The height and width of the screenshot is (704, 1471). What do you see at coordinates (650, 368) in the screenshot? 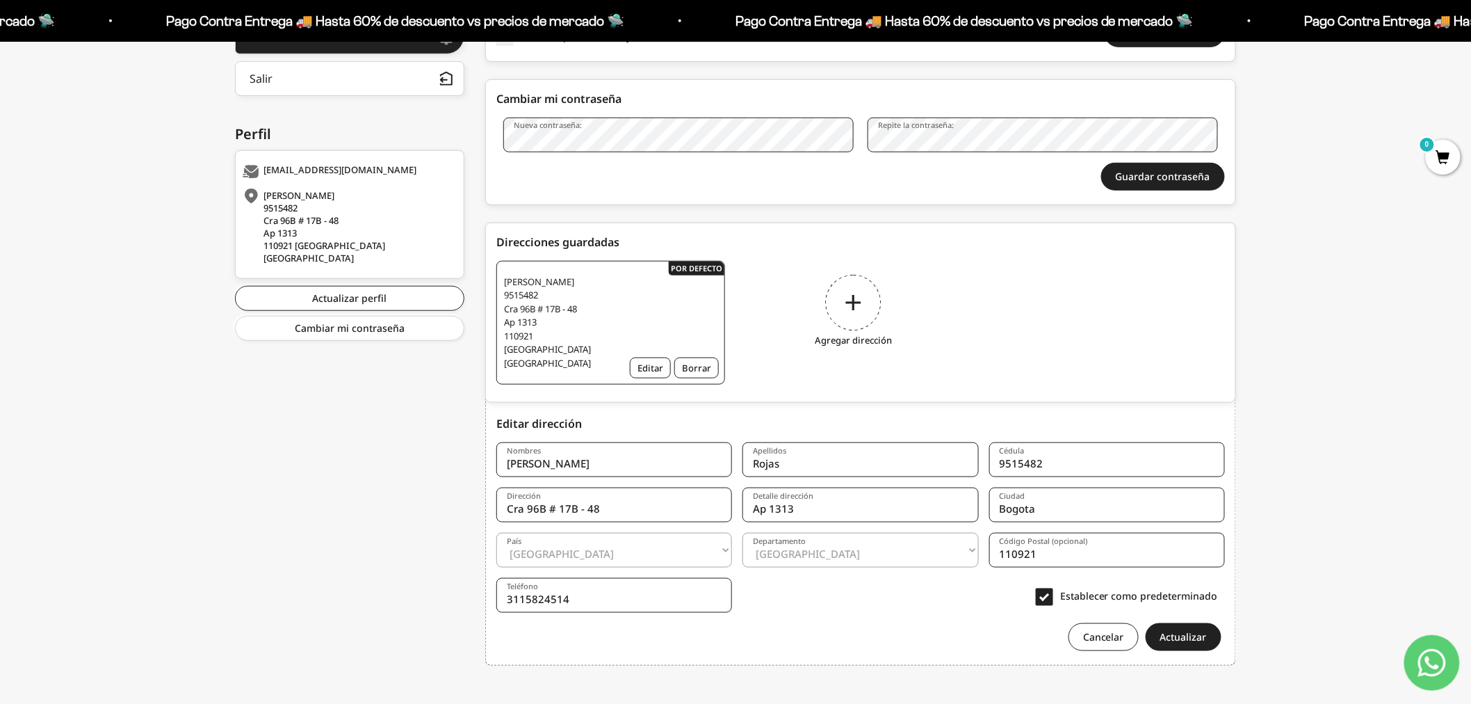
I see `button: Editar` at bounding box center [650, 368].